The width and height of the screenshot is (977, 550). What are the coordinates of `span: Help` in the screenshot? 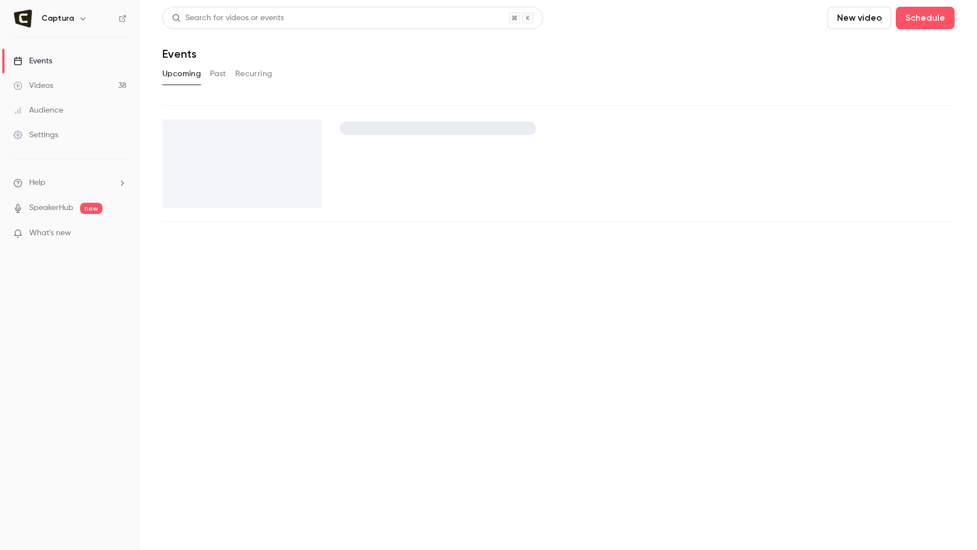 It's located at (37, 183).